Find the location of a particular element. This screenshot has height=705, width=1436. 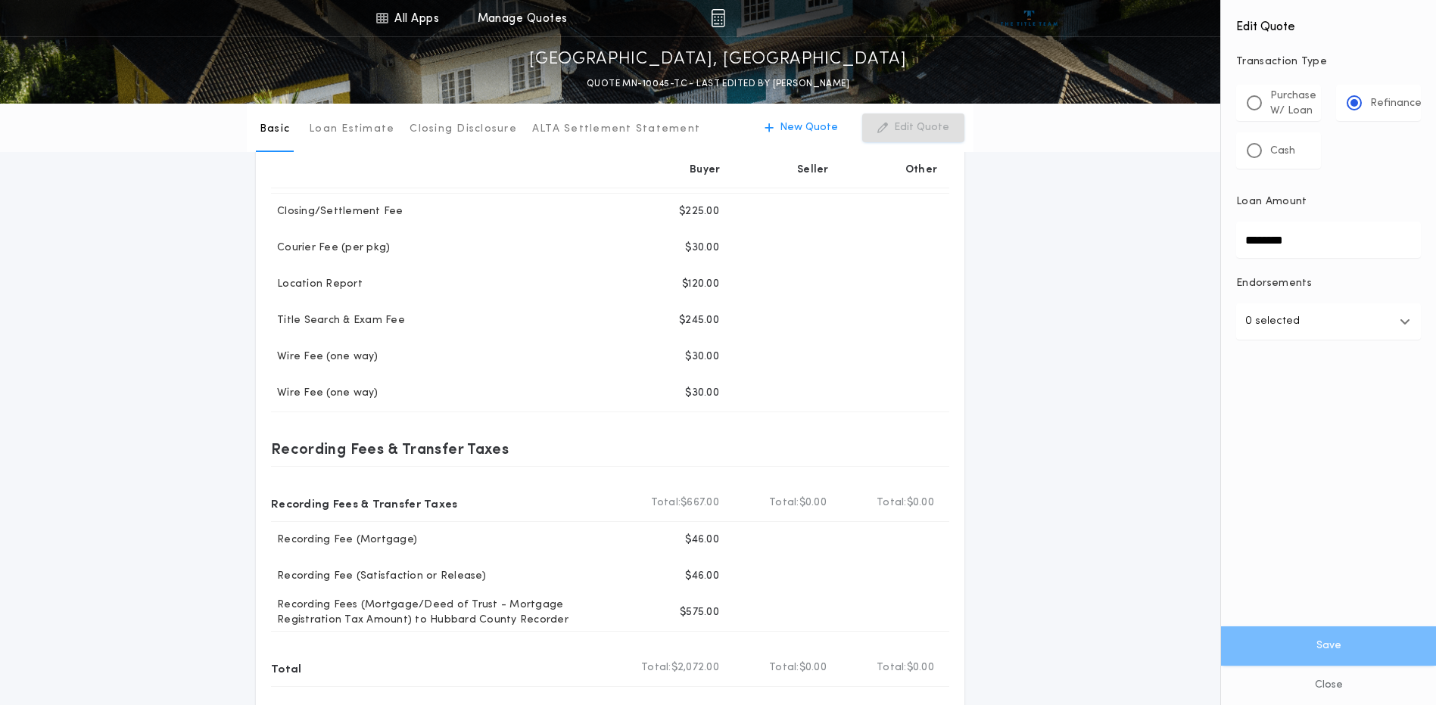

p: Closing/Settlement Fee is located at coordinates (337, 212).